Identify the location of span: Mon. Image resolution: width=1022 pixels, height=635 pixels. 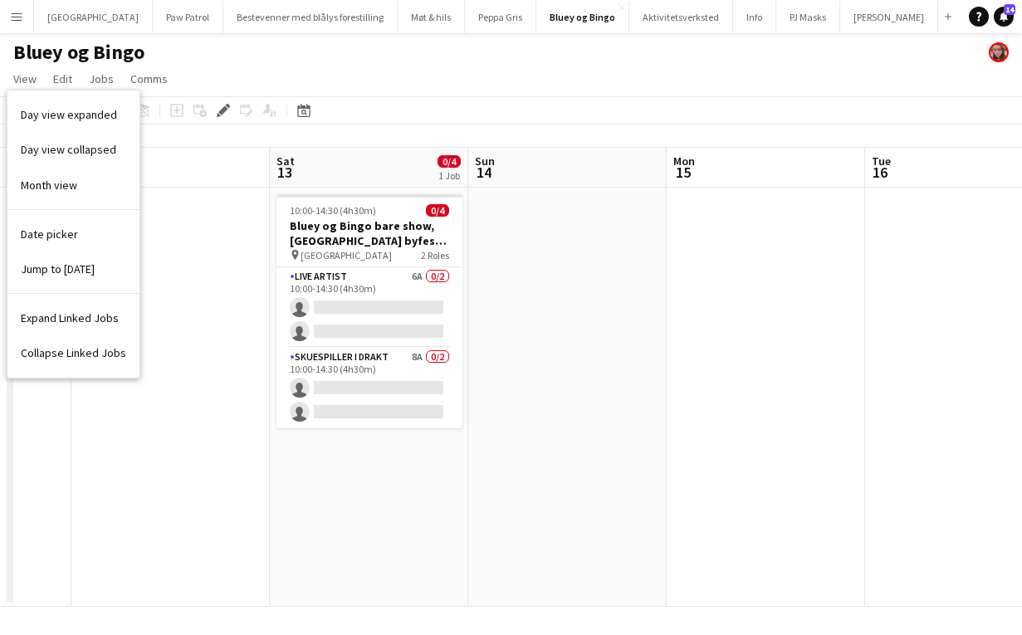
(684, 161).